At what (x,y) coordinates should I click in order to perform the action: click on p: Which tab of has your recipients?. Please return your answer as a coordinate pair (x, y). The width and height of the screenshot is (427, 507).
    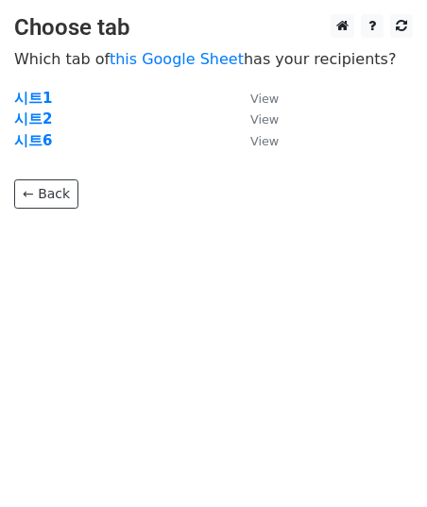
    Looking at the image, I should click on (214, 59).